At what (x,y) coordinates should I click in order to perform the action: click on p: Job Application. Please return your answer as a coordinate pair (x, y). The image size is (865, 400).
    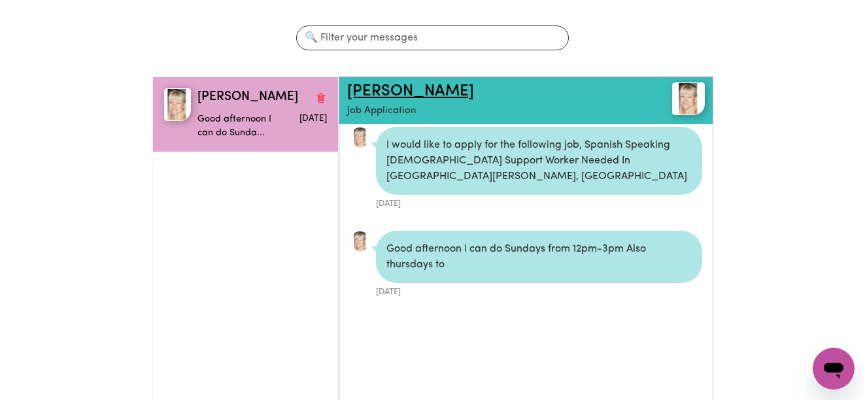
    Looking at the image, I should click on (495, 111).